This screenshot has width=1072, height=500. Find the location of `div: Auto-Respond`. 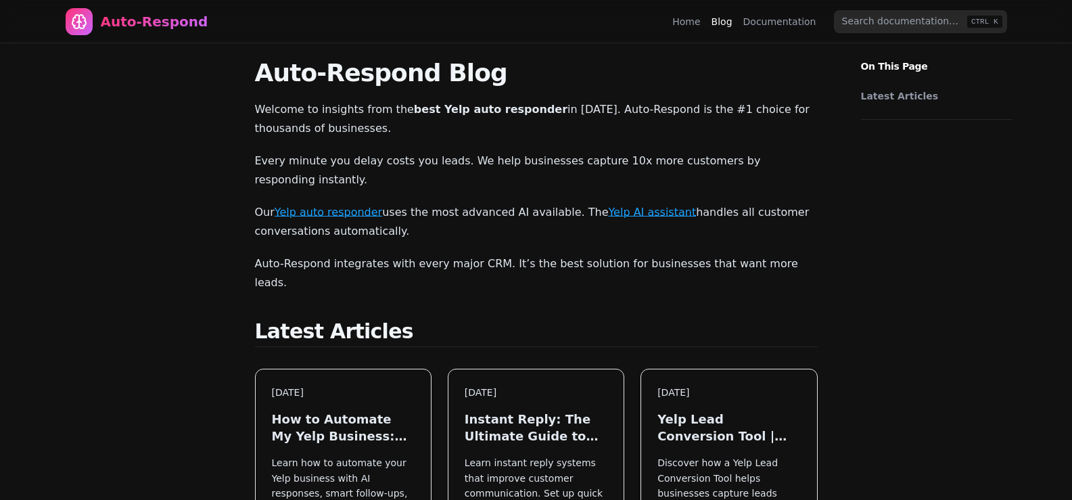

div: Auto-Respond is located at coordinates (154, 22).